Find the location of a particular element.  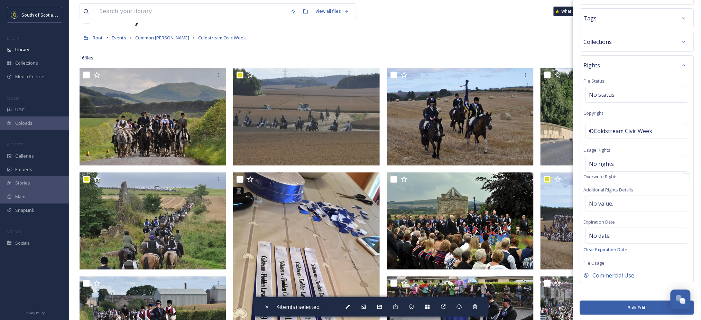

input: Search your library is located at coordinates (191, 11).